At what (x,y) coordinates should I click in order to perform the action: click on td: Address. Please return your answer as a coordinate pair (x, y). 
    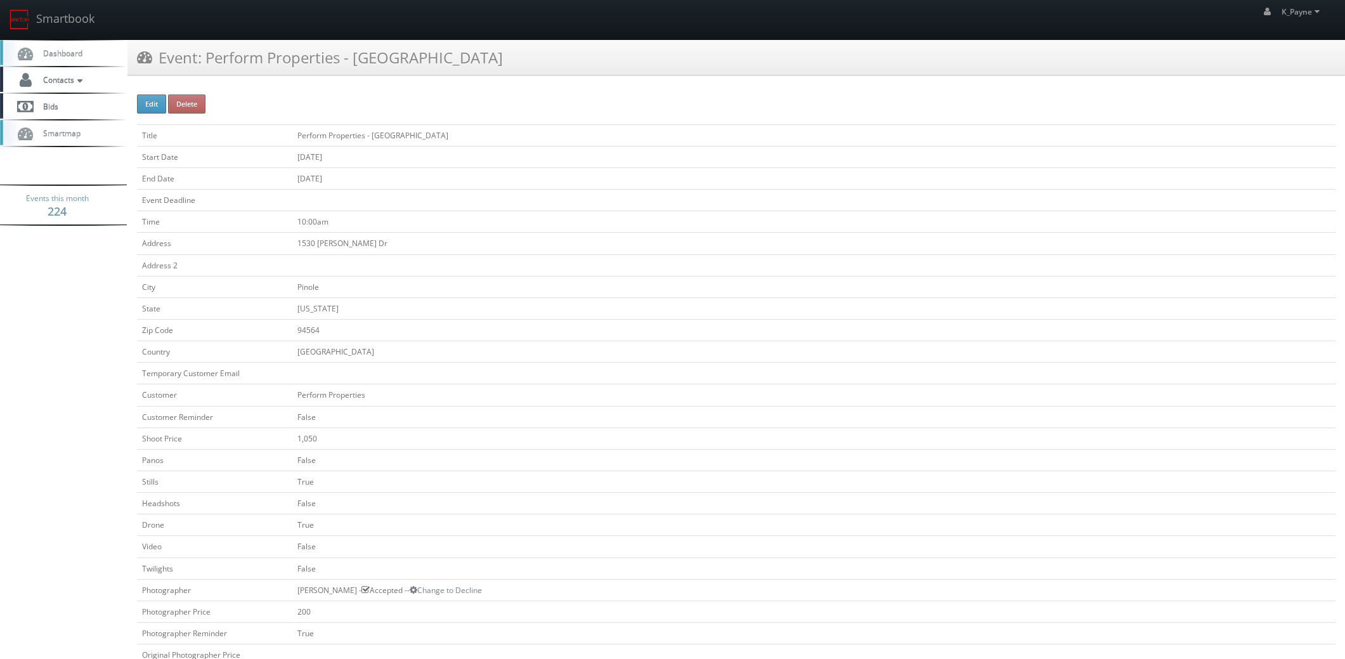
    Looking at the image, I should click on (214, 244).